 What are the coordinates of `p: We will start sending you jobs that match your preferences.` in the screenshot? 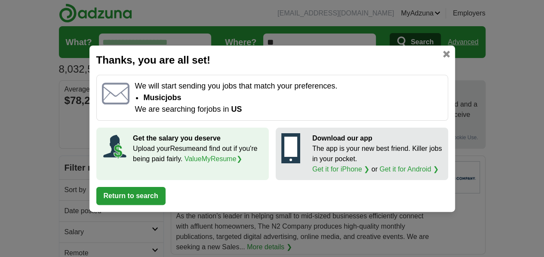 It's located at (288, 86).